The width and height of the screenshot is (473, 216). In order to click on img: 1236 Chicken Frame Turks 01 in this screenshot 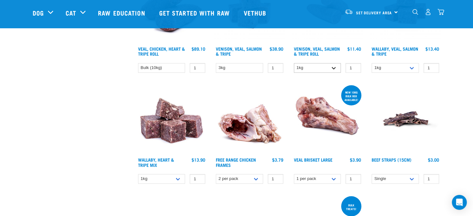, I will do `click(250, 119)`.